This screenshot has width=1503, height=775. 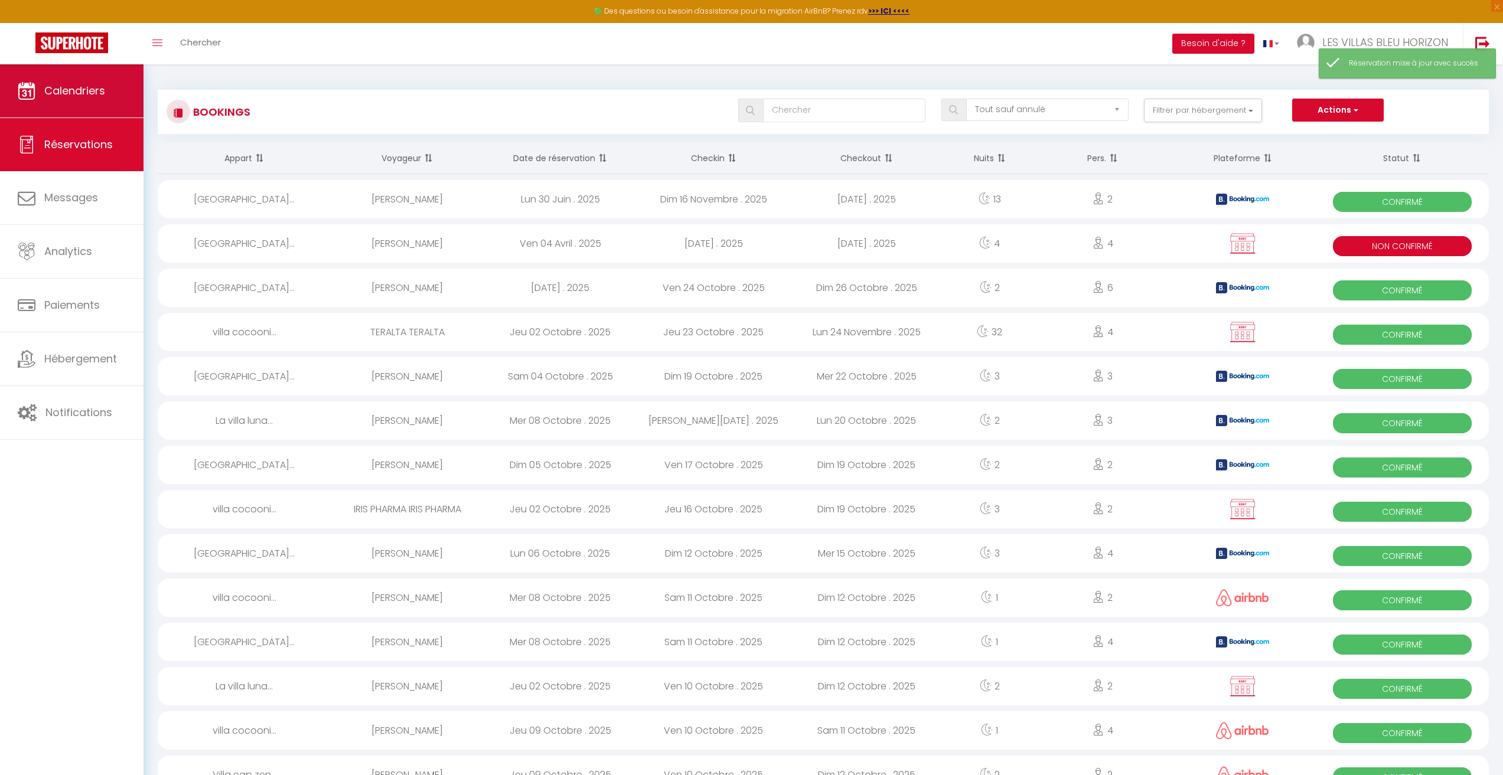 I want to click on span: LES VILLAS BLEU HORIZON, so click(x=1384, y=42).